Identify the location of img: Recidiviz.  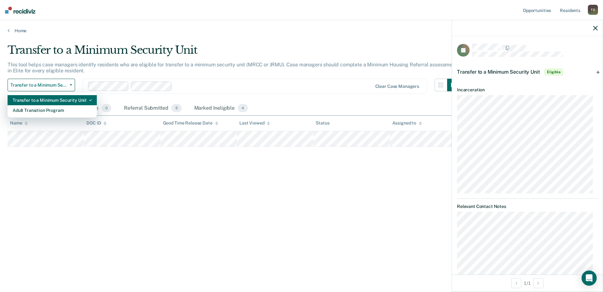
(20, 10).